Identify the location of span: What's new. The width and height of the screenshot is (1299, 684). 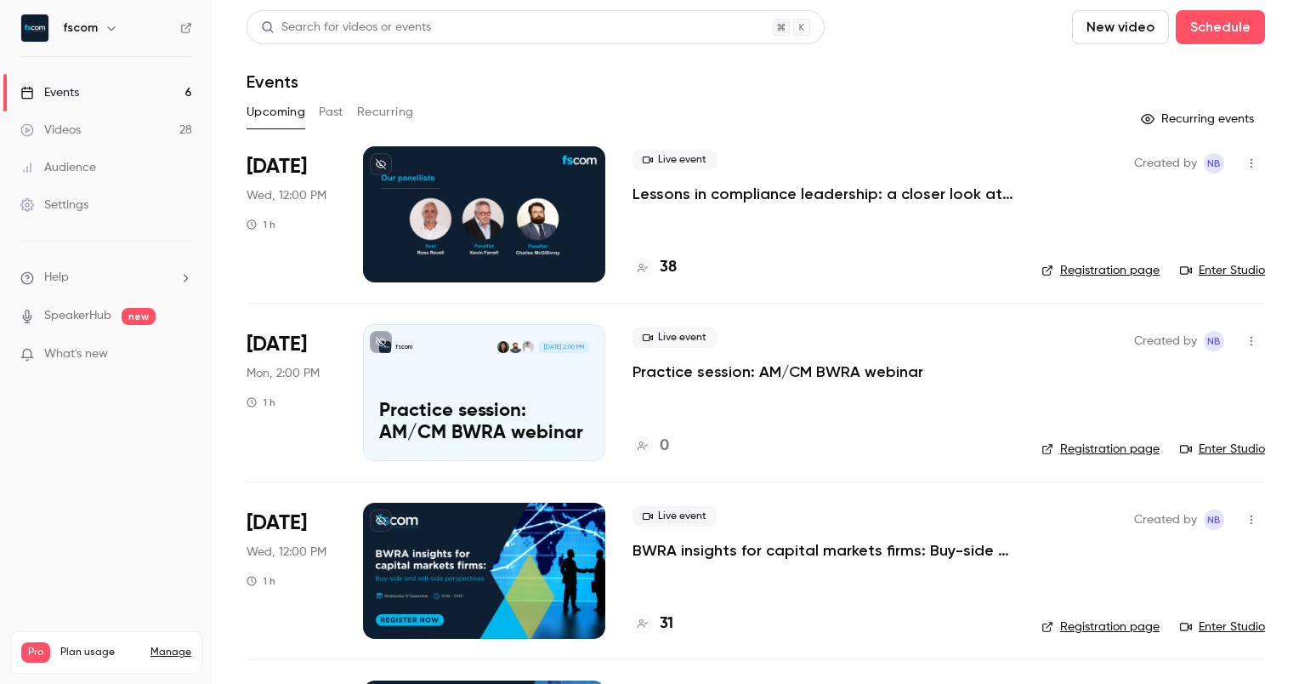
(76, 354).